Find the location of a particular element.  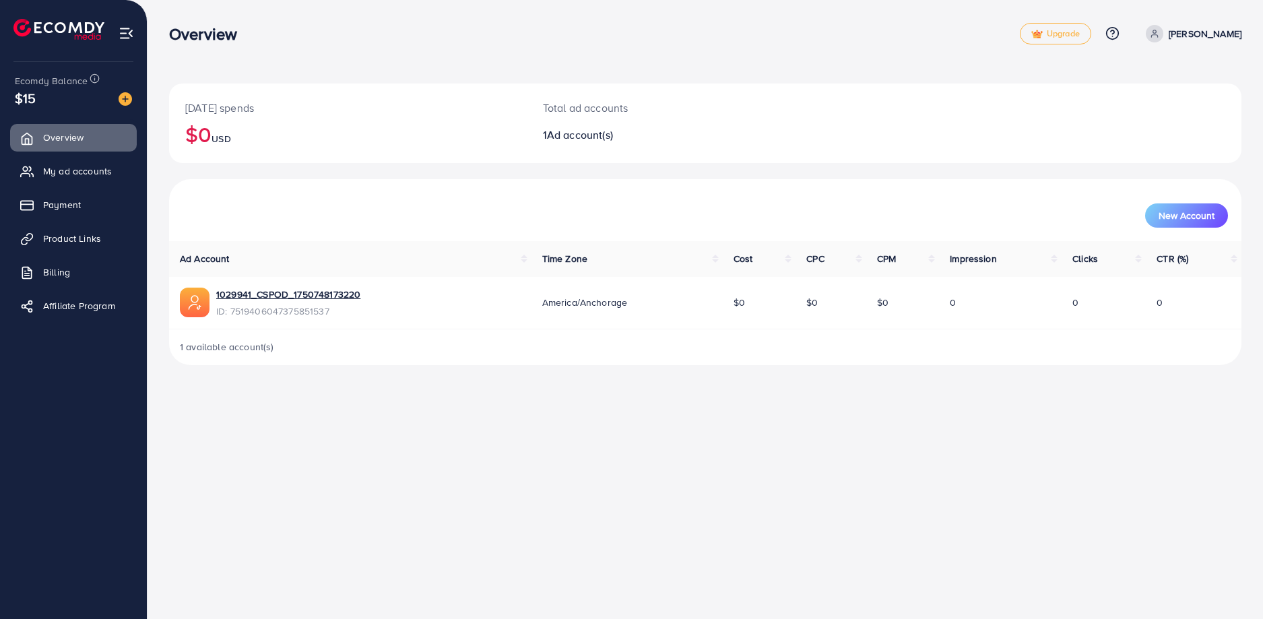

a: My ad accounts is located at coordinates (73, 171).